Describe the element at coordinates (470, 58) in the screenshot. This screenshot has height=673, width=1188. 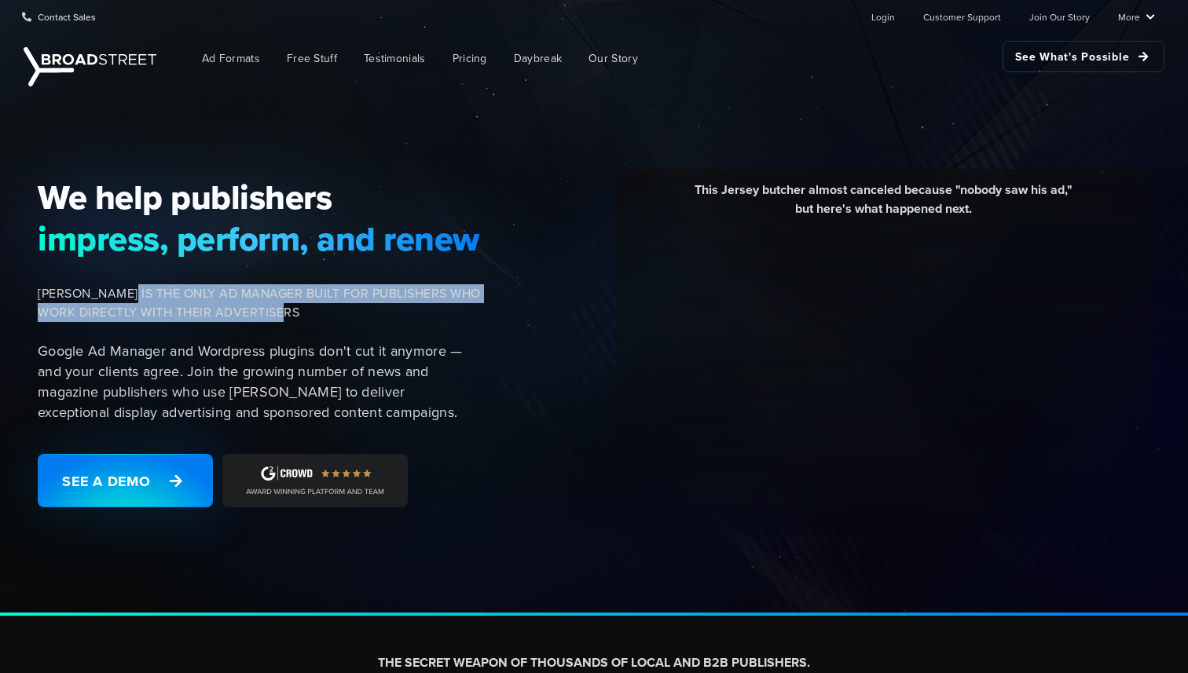
I see `a: Pricing` at that location.